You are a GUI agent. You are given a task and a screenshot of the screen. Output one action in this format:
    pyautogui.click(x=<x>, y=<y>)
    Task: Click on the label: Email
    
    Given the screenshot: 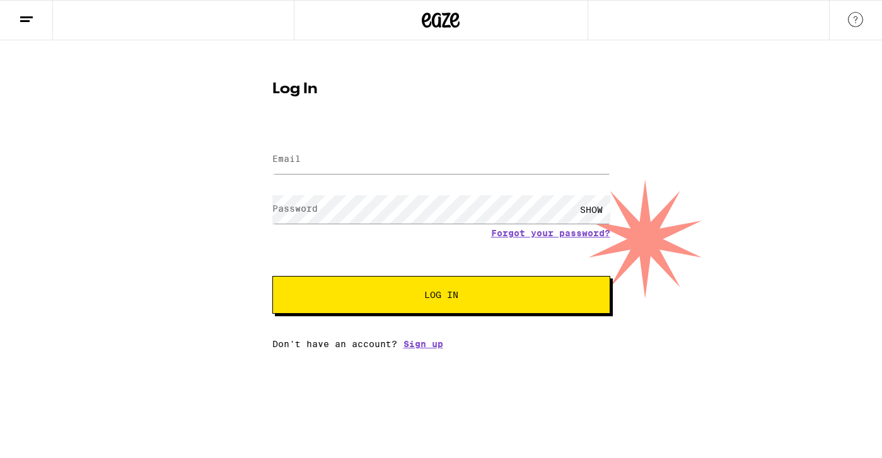 What is the action you would take?
    pyautogui.click(x=286, y=159)
    